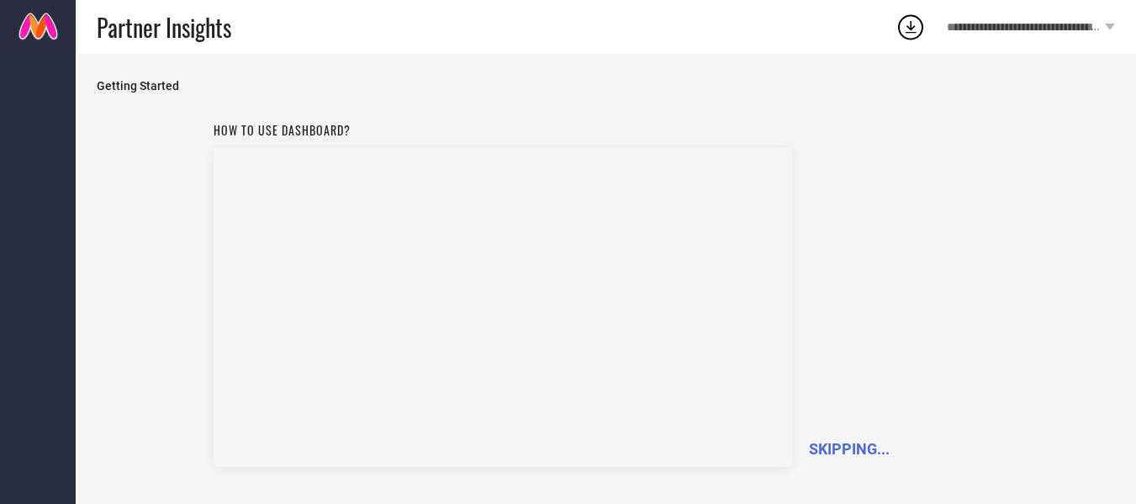  I want to click on span: Getting Started, so click(605, 86).